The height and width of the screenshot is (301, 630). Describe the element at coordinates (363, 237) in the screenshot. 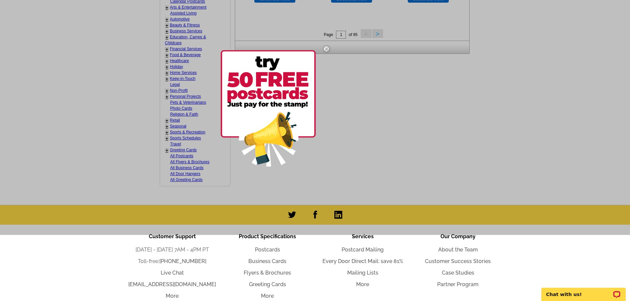

I see `span: Services` at that location.